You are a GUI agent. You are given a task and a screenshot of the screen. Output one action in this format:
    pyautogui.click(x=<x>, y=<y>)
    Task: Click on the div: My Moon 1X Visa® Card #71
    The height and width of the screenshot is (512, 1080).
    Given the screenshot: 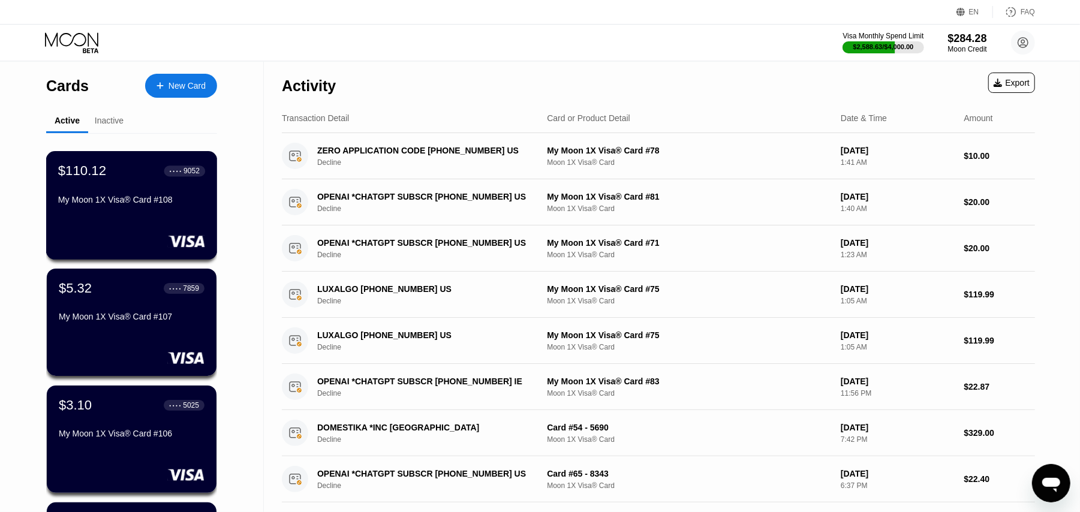 What is the action you would take?
    pyautogui.click(x=689, y=243)
    